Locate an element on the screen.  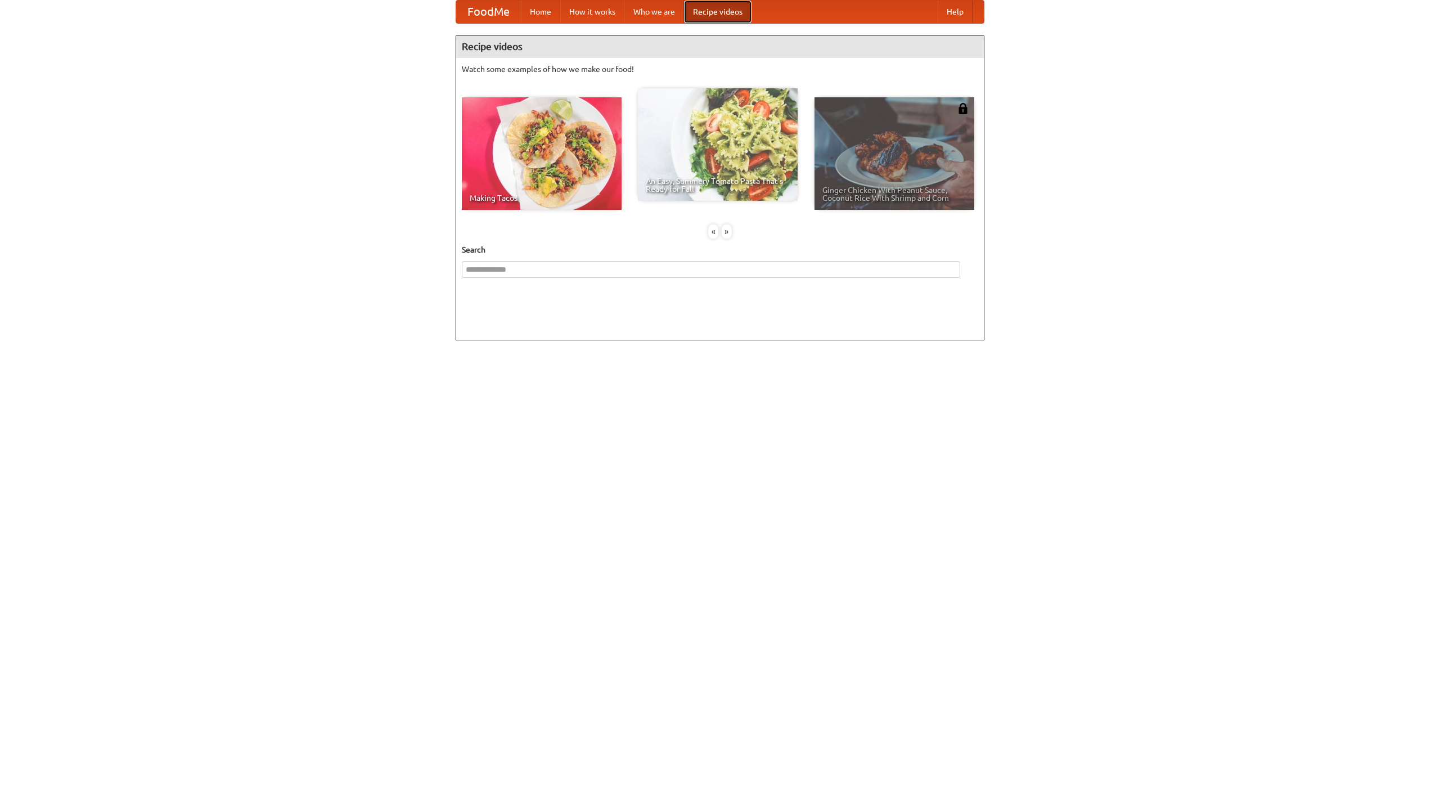
a: FoodMe is located at coordinates (488, 12).